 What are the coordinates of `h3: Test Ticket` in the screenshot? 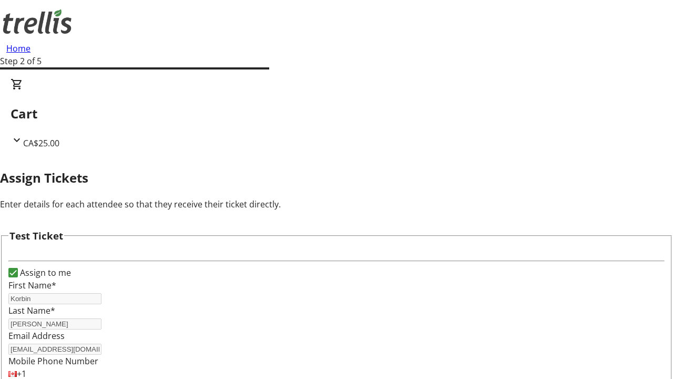 It's located at (36, 236).